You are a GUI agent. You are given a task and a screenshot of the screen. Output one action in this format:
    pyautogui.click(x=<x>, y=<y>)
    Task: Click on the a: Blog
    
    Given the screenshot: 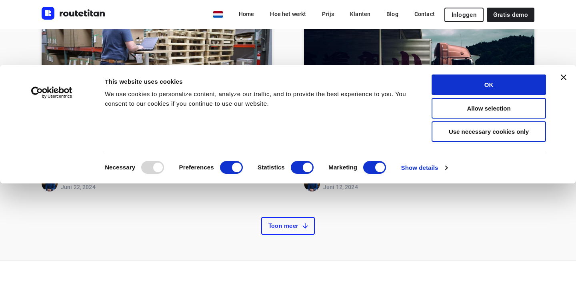 What is the action you would take?
    pyautogui.click(x=393, y=14)
    